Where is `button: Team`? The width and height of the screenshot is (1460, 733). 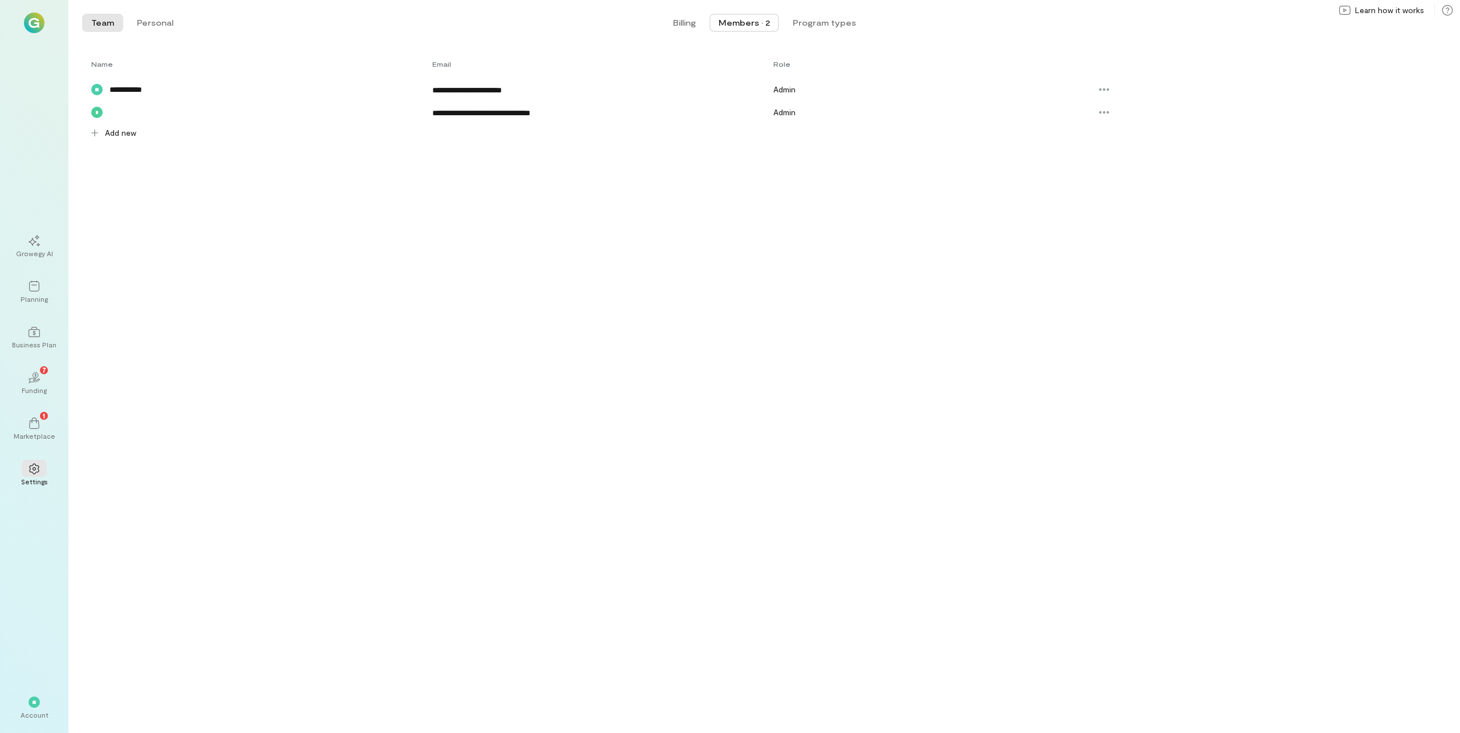
button: Team is located at coordinates (103, 23).